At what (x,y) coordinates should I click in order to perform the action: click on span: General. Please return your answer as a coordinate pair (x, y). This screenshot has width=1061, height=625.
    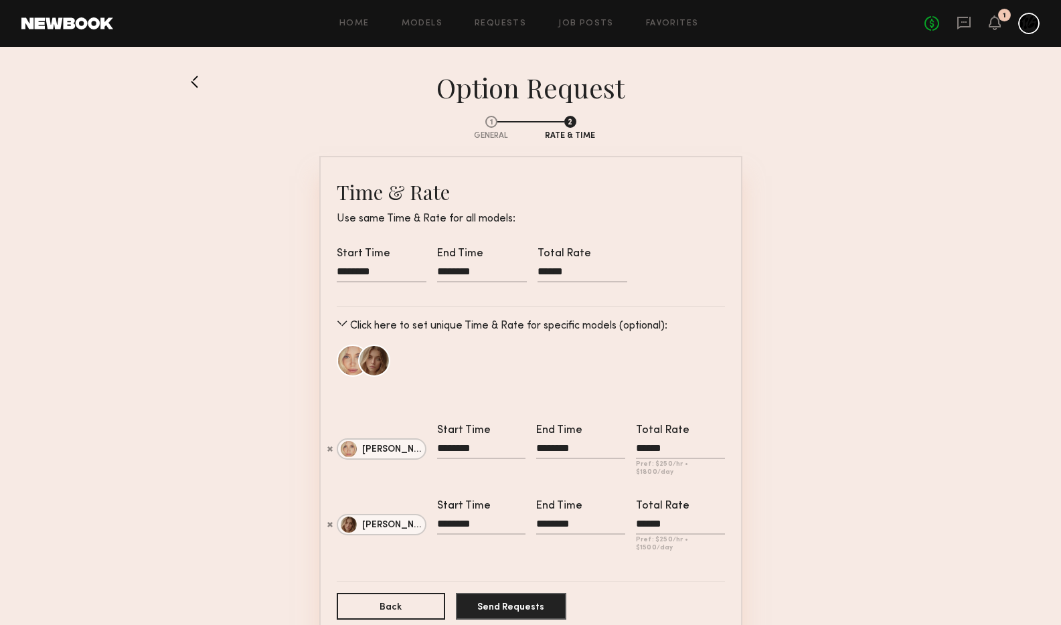
    Looking at the image, I should click on (491, 136).